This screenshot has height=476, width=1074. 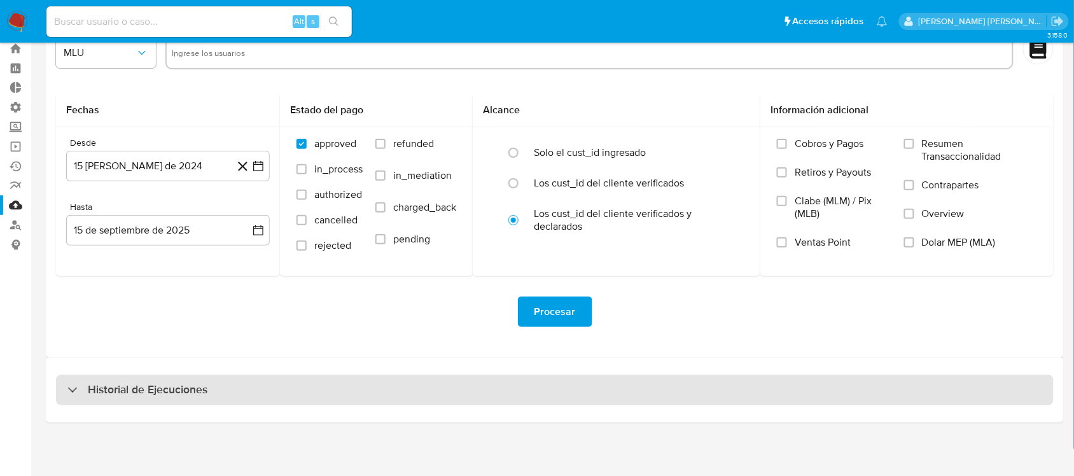 I want to click on span: s, so click(x=313, y=21).